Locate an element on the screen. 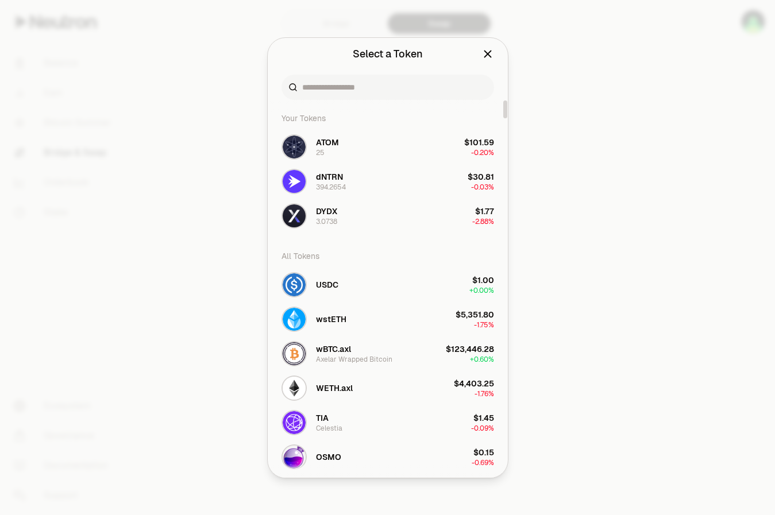 Image resolution: width=775 pixels, height=515 pixels. button: Close is located at coordinates (488, 54).